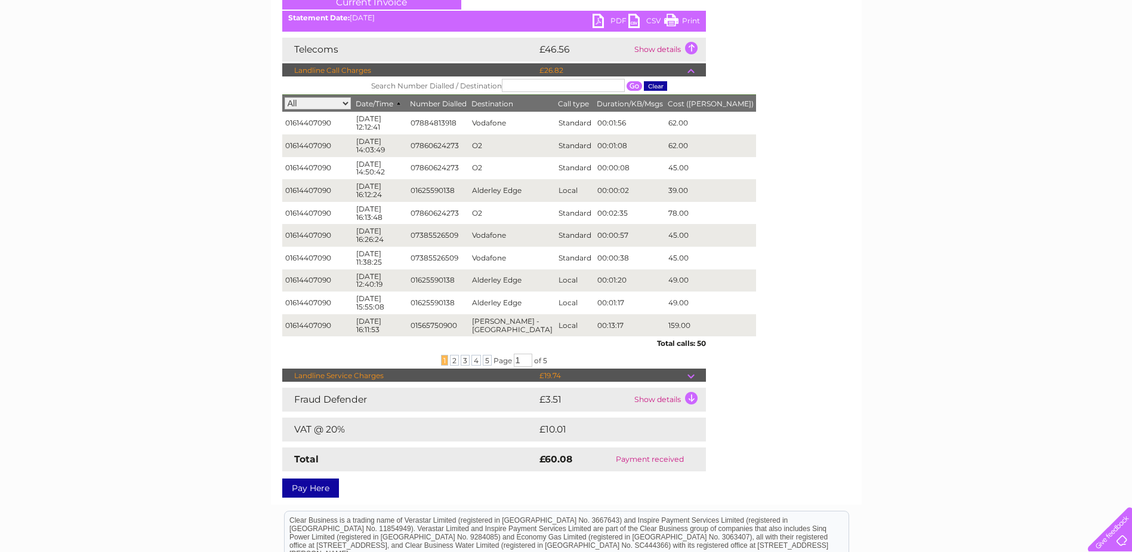 This screenshot has width=1132, height=552. Describe the element at coordinates (70, 49) in the screenshot. I see `img: logo.png` at that location.